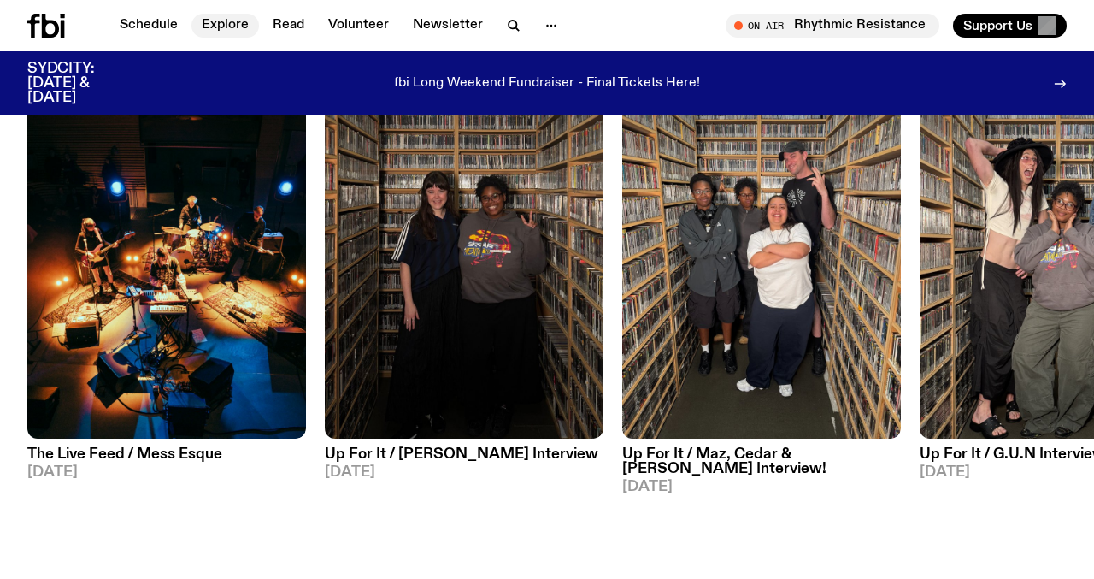 The width and height of the screenshot is (1094, 579). Describe the element at coordinates (448, 26) in the screenshot. I see `a: Newsletter` at that location.